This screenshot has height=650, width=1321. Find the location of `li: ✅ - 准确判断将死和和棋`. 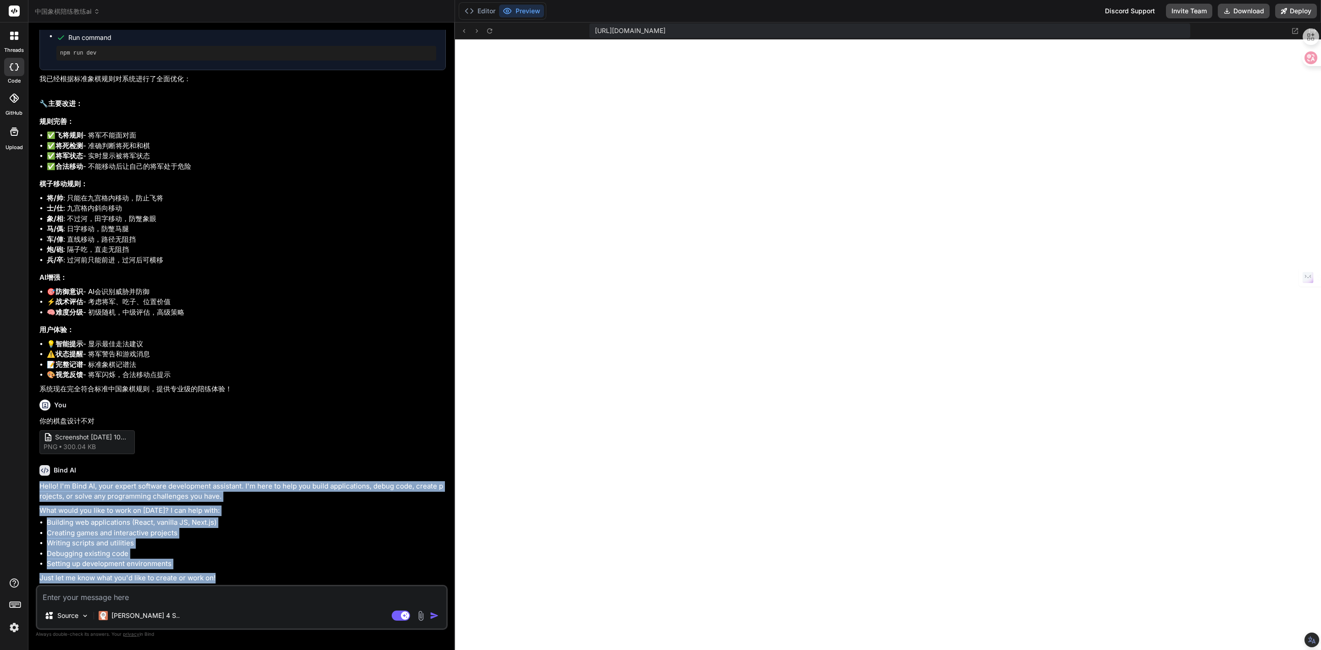

li: ✅ - 准确判断将死和和棋 is located at coordinates (246, 146).